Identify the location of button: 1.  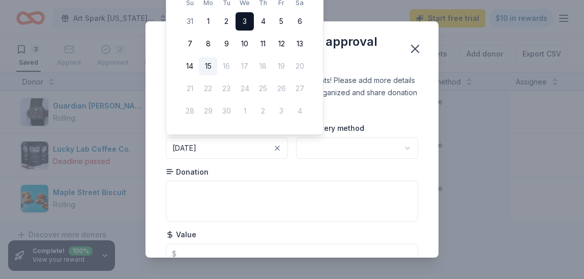
(208, 21).